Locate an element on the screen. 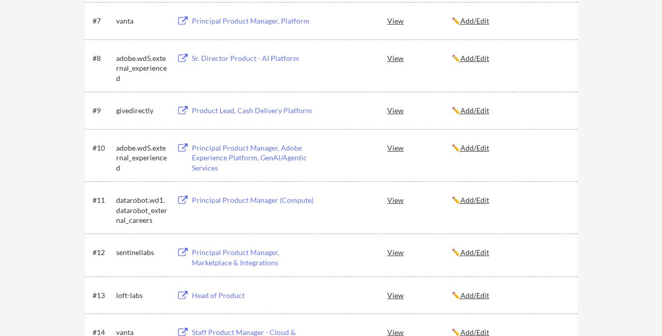  div: #7 is located at coordinates (102, 21).